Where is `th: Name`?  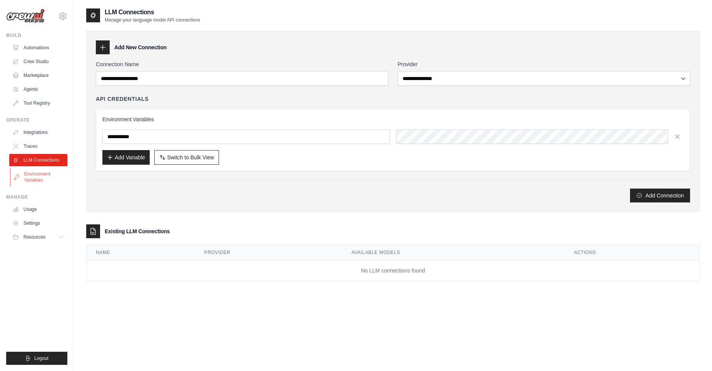 th: Name is located at coordinates (141, 252).